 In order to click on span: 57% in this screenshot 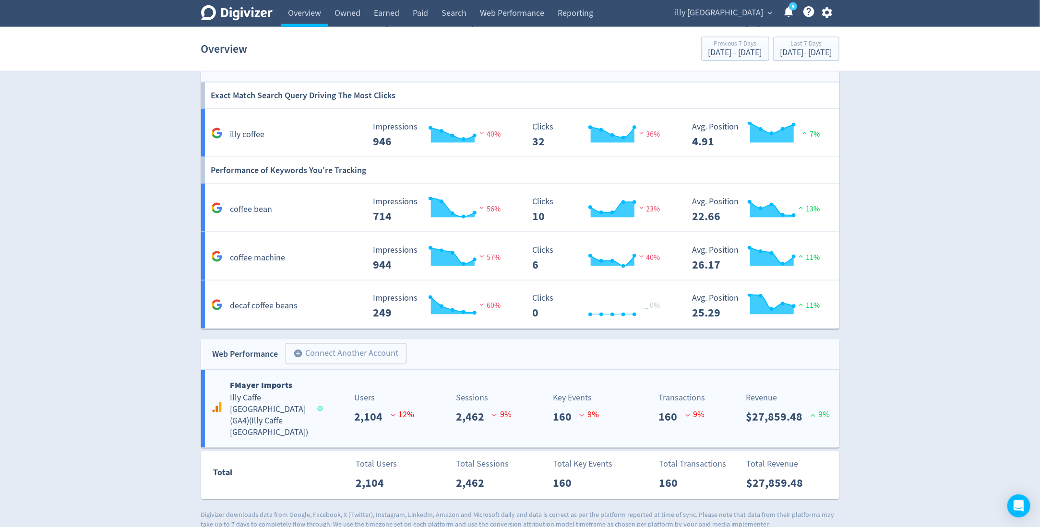, I will do `click(488, 258)`.